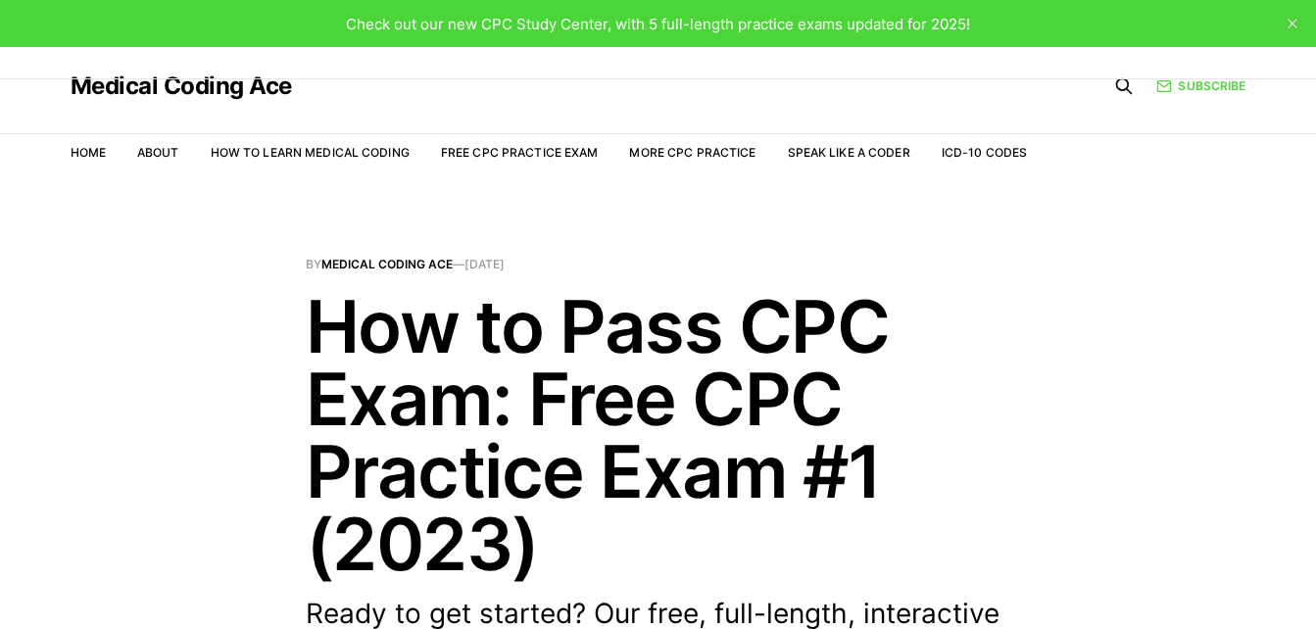  Describe the element at coordinates (984, 152) in the screenshot. I see `a: ICD-10 Codes` at that location.